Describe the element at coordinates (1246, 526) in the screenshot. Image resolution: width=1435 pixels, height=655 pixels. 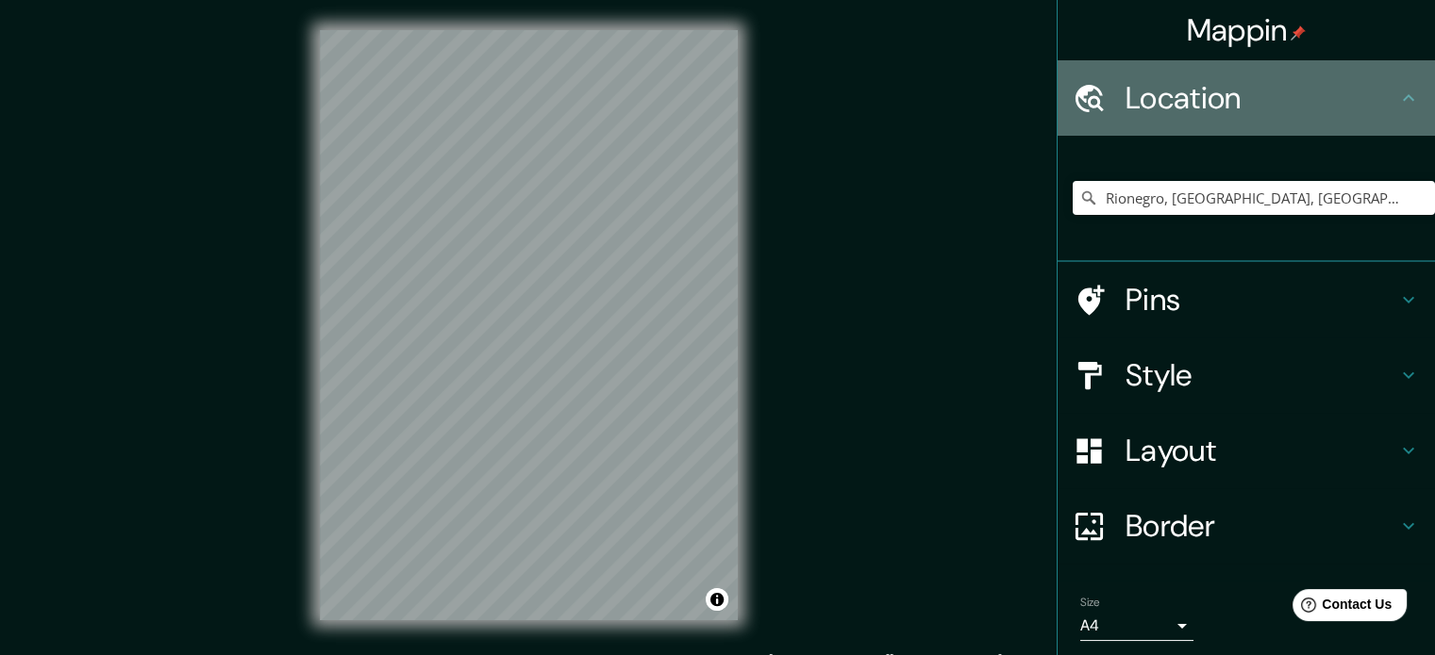
I see `div: Border` at that location.